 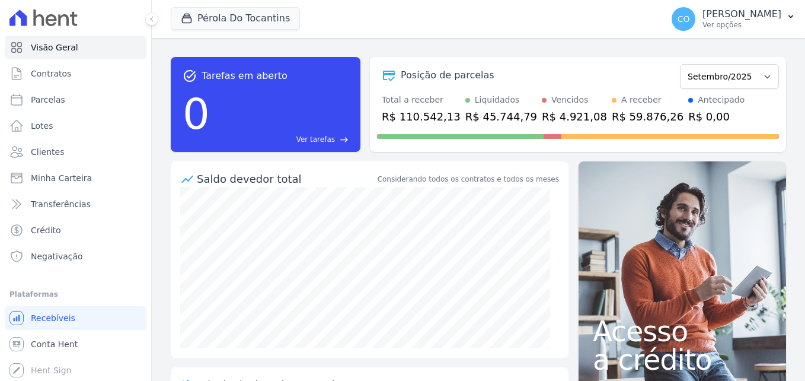 What do you see at coordinates (468, 179) in the screenshot?
I see `div: Considerando todos os contratos e todos os meses` at bounding box center [468, 179].